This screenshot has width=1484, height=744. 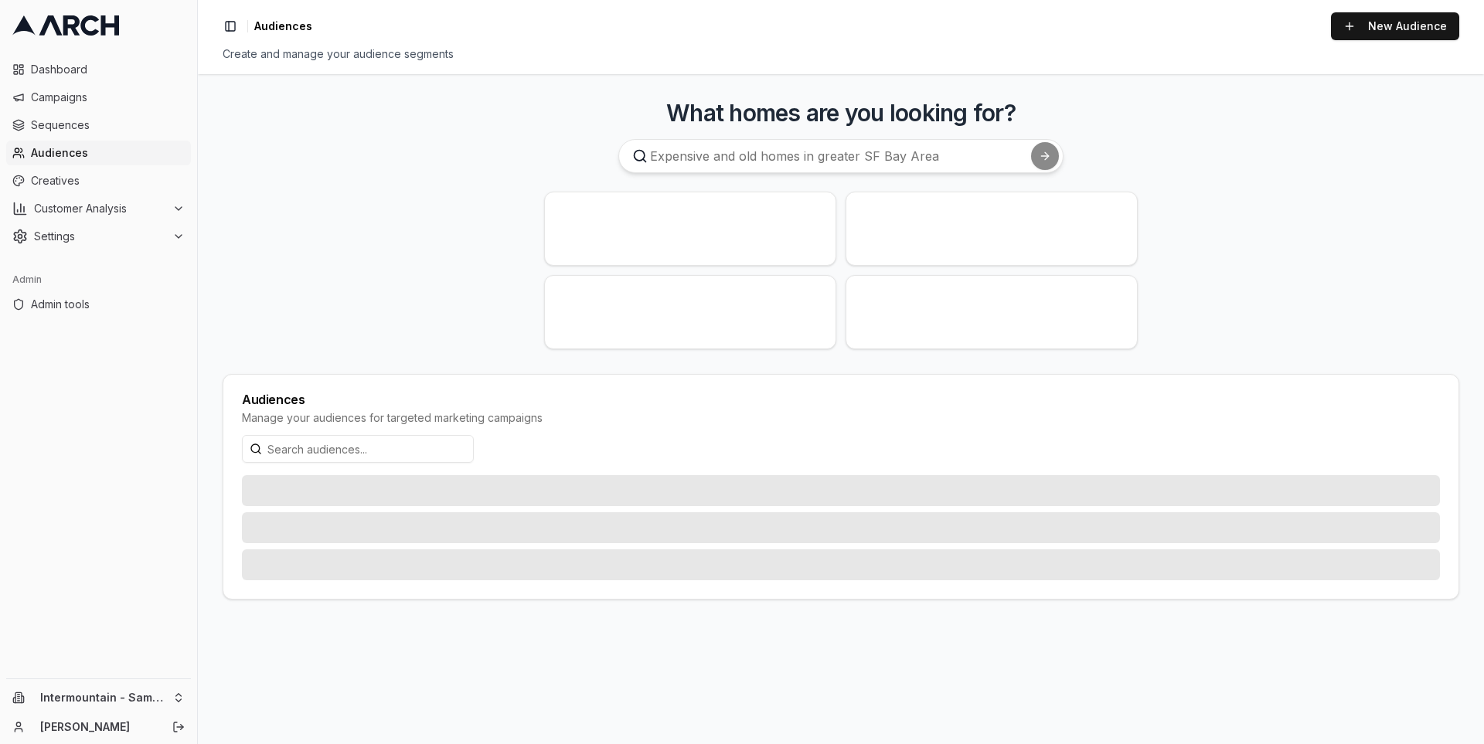 What do you see at coordinates (100, 209) in the screenshot?
I see `span: Customer Analysis` at bounding box center [100, 209].